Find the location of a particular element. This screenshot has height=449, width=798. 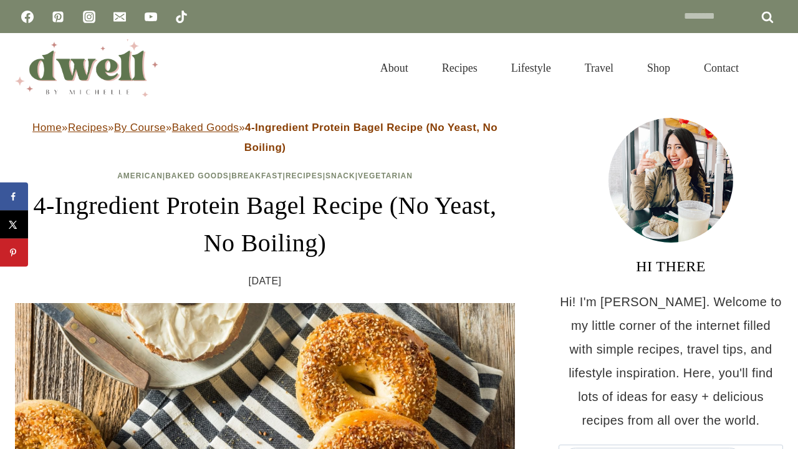

a: TikTok is located at coordinates (181, 17).